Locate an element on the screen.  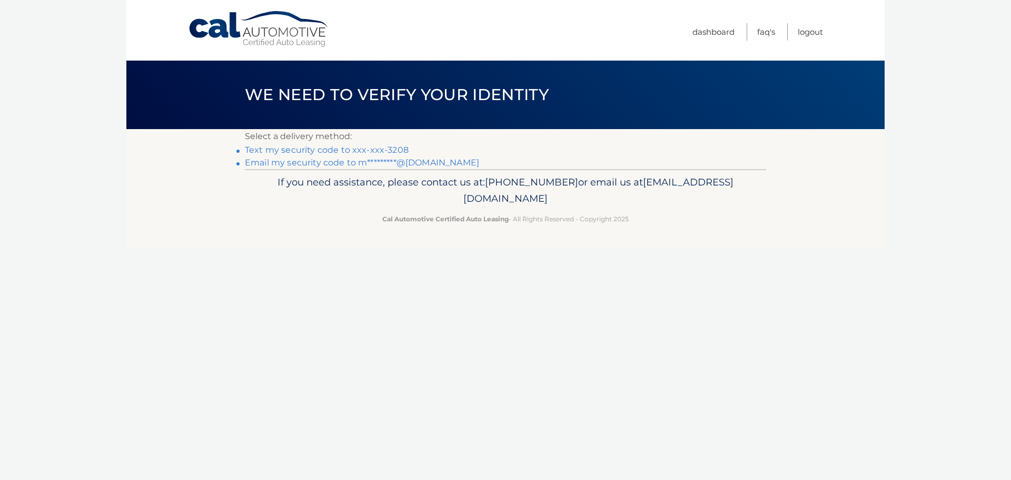
a: FAQ's is located at coordinates (767, 32).